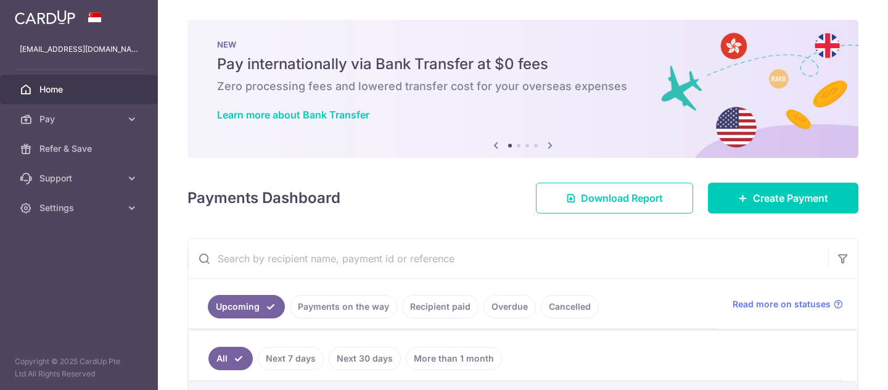 The height and width of the screenshot is (390, 888). Describe the element at coordinates (344, 307) in the screenshot. I see `a: Payments on the way` at that location.